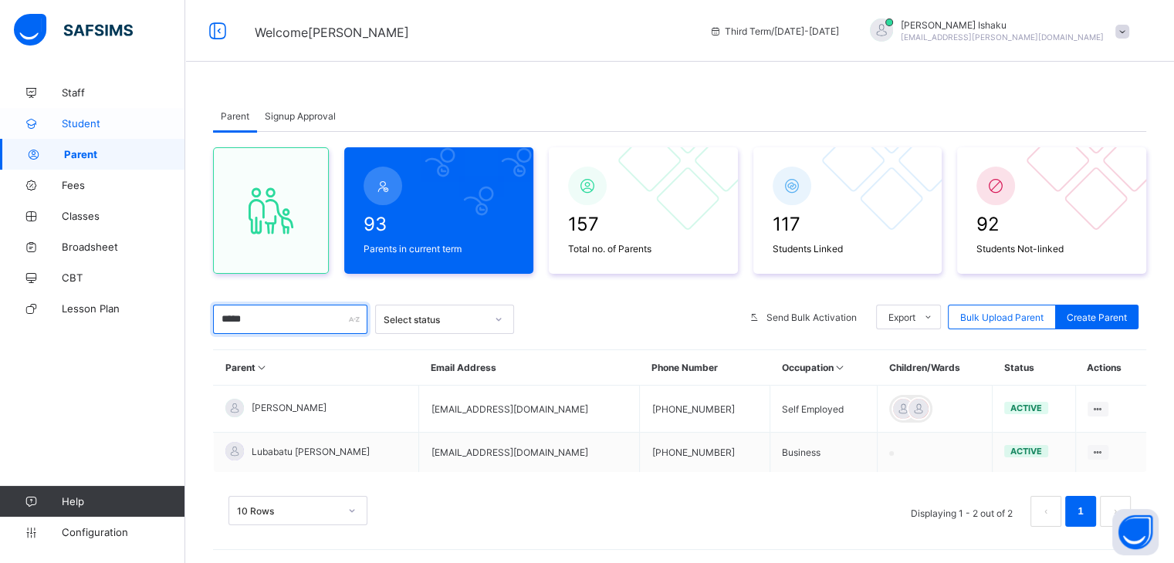  What do you see at coordinates (123, 247) in the screenshot?
I see `span: Broadsheet` at bounding box center [123, 247].